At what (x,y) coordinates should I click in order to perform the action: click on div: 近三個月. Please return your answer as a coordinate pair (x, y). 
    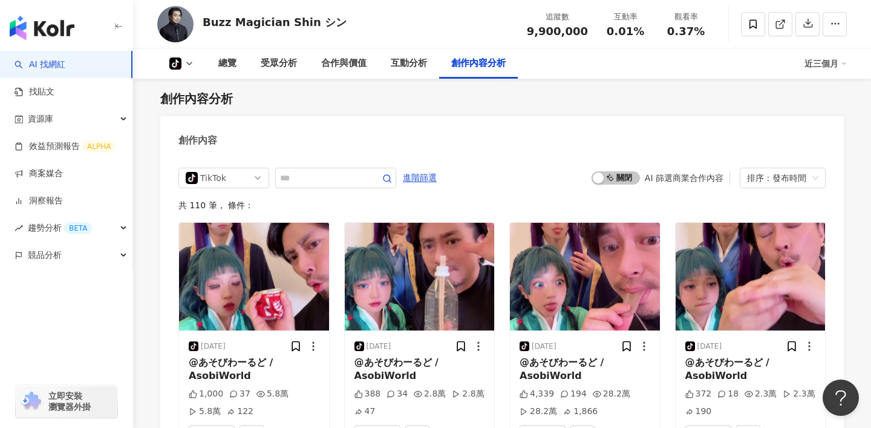
    Looking at the image, I should click on (826, 64).